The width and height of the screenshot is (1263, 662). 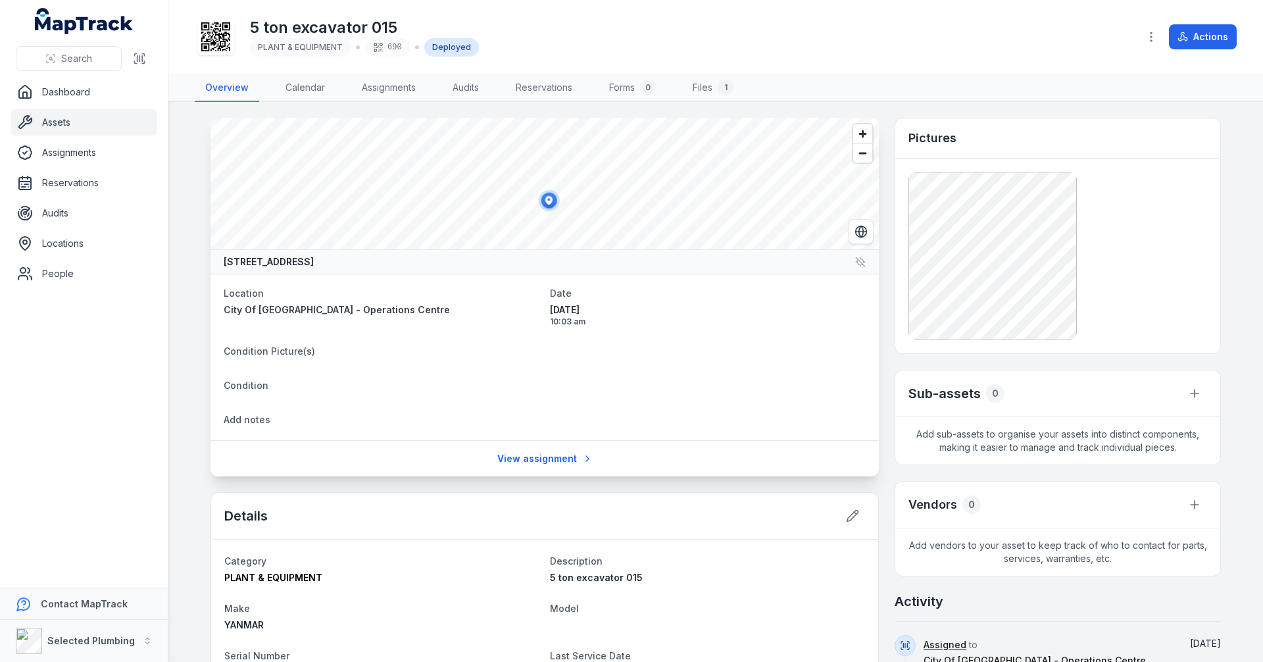 I want to click on span: Make, so click(x=237, y=608).